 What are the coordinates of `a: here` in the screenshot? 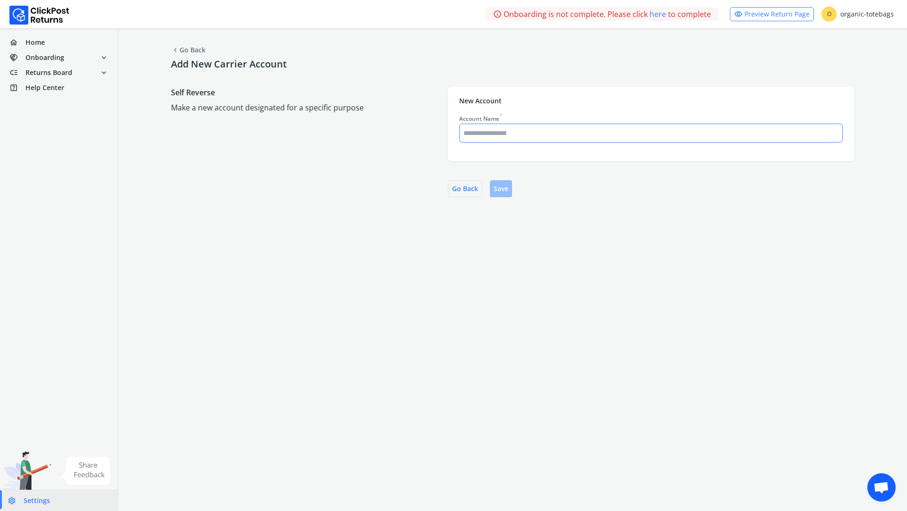 It's located at (657, 14).